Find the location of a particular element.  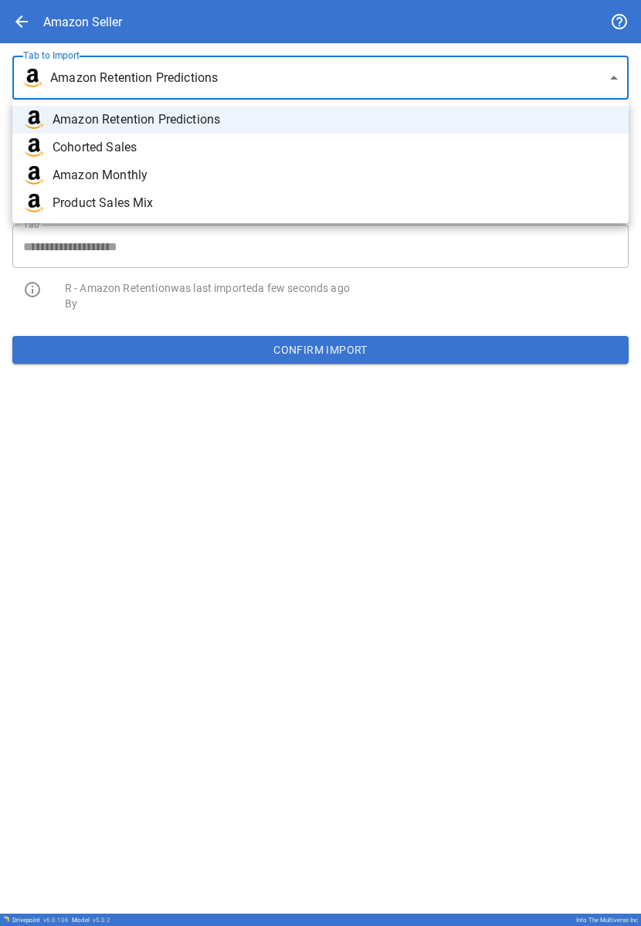

span: Cohorted Sales is located at coordinates (335, 148).